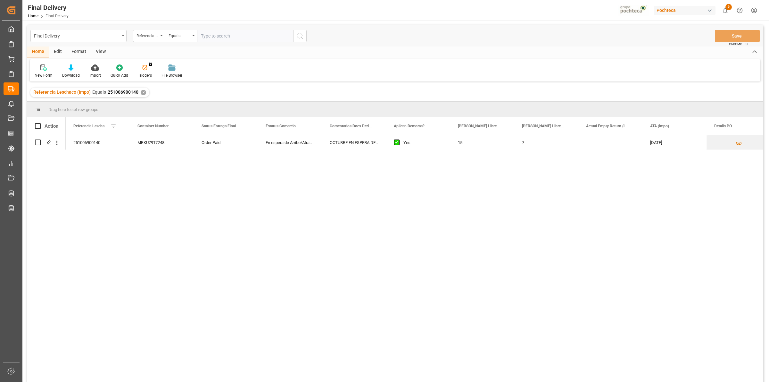  I want to click on div: New Form, so click(44, 75).